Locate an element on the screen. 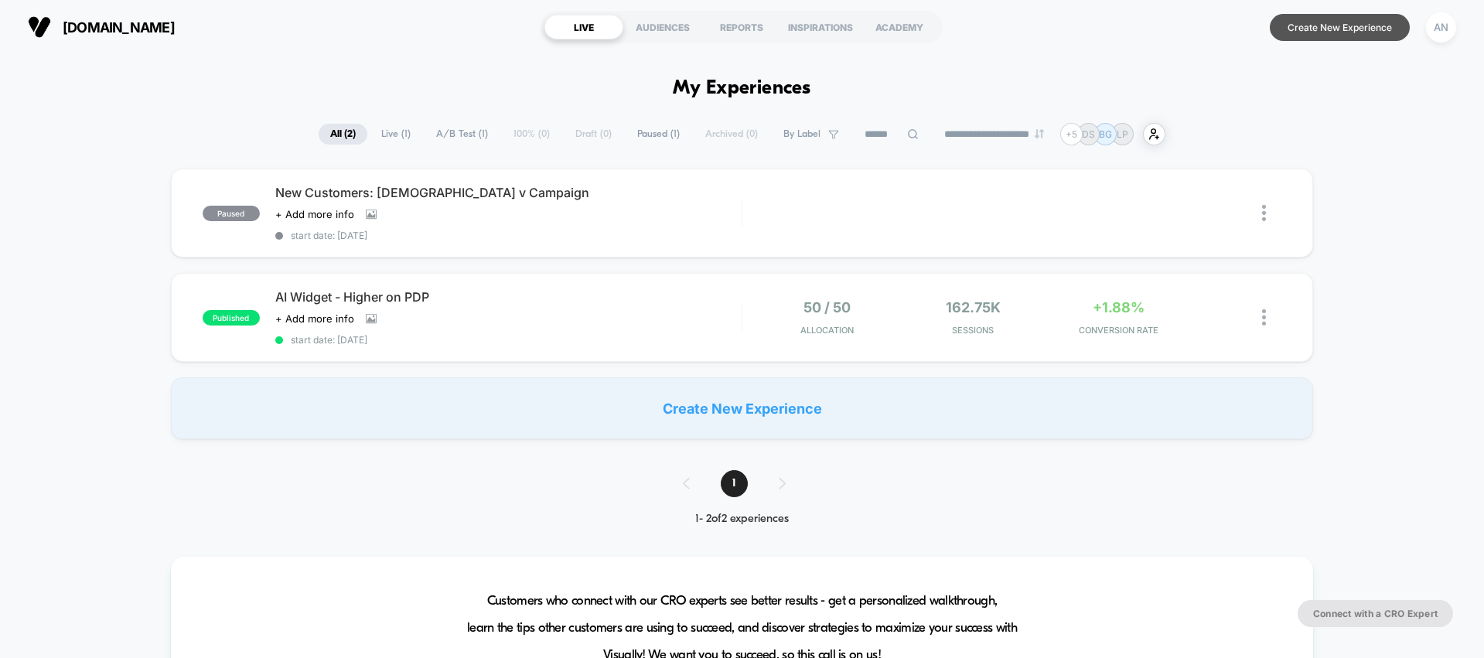 This screenshot has height=658, width=1484. span: published is located at coordinates (231, 318).